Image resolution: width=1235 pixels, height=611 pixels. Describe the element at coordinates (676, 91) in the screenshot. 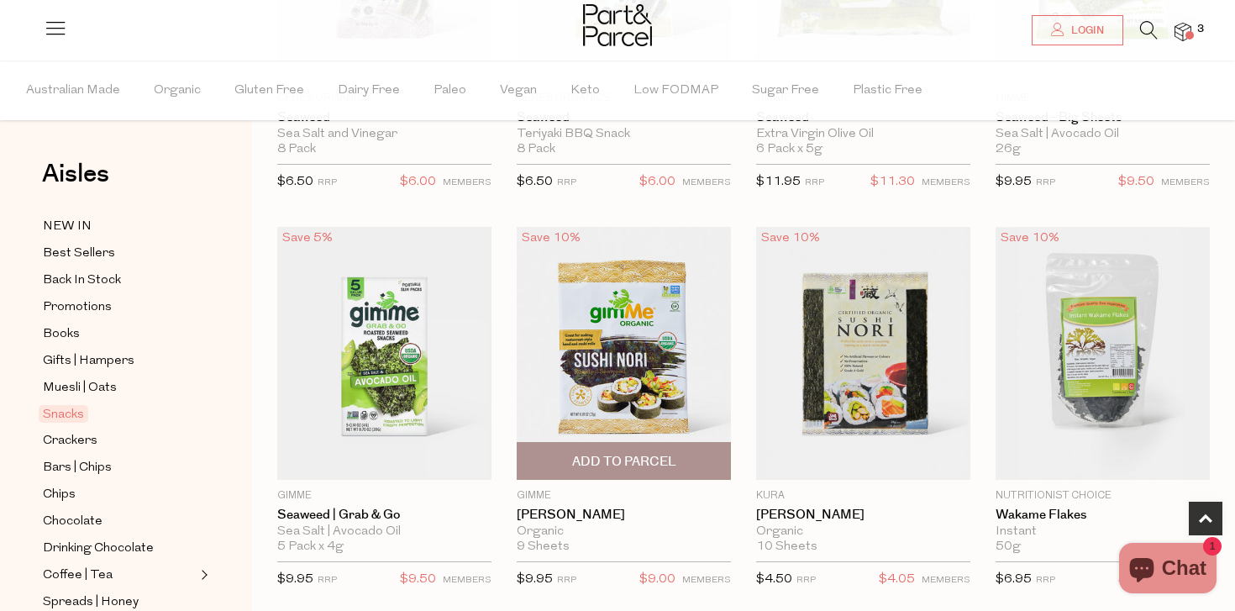

I see `span: Low FODMAP` at that location.